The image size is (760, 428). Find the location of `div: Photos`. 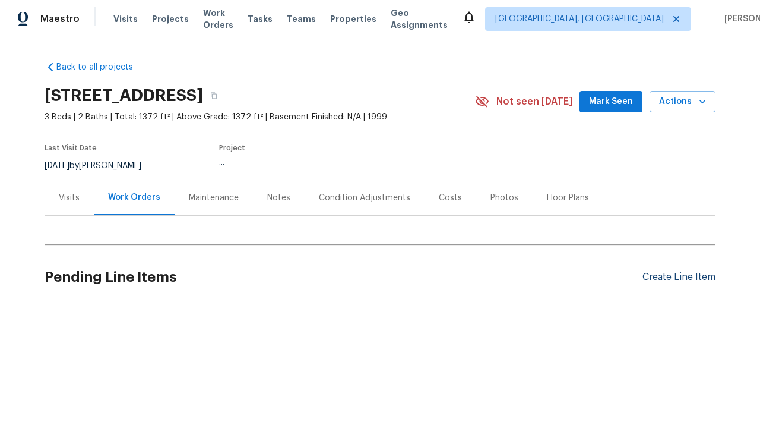

div: Photos is located at coordinates (504, 198).